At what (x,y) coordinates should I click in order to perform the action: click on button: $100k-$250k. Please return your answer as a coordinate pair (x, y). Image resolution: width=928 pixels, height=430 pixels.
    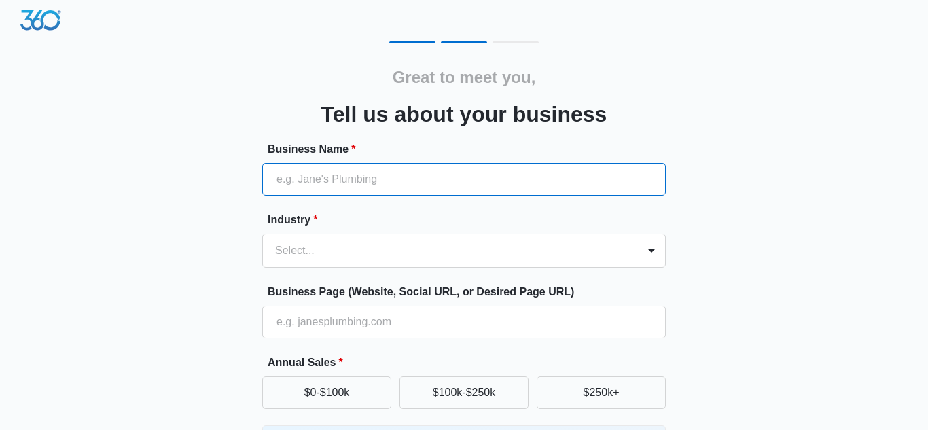
    Looking at the image, I should click on (464, 393).